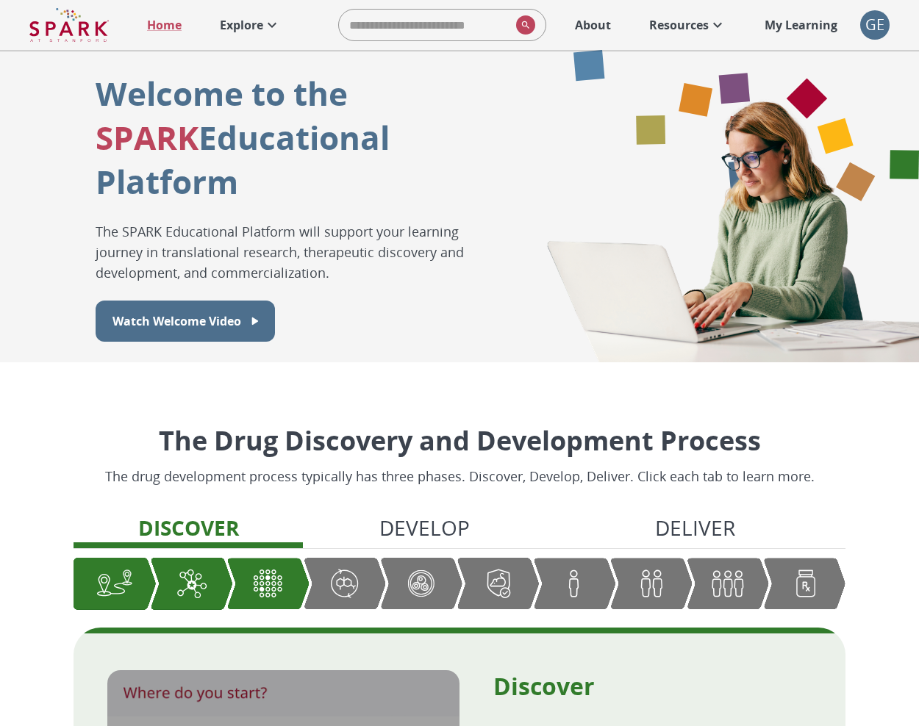 The image size is (919, 726). What do you see at coordinates (250, 25) in the screenshot?
I see `a: Explore` at bounding box center [250, 25].